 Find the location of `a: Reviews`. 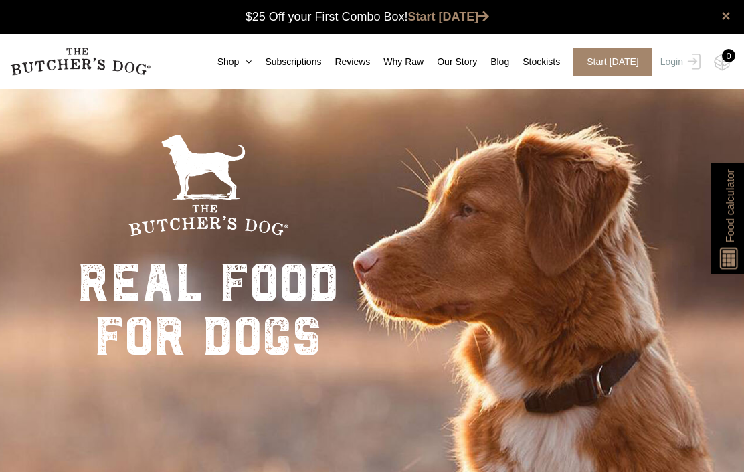

a: Reviews is located at coordinates (345, 62).